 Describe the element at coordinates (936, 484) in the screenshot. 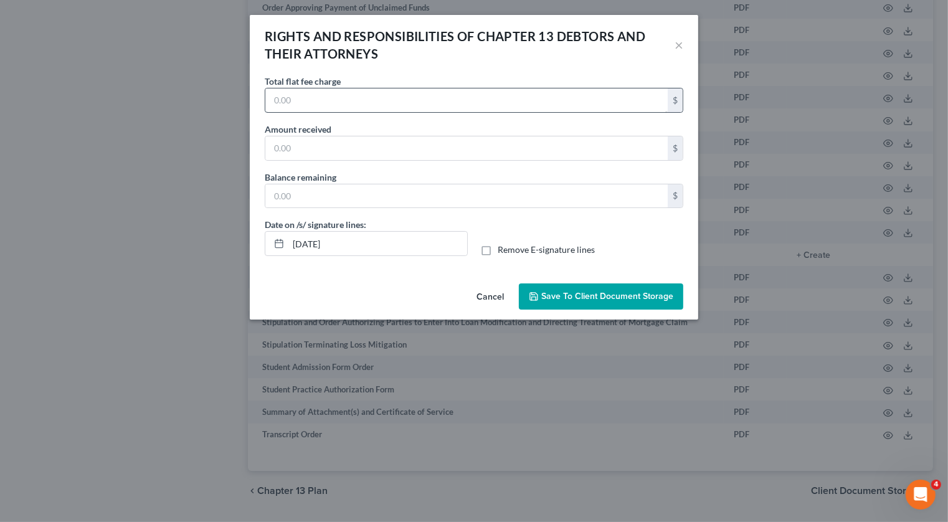

I see `span: 4` at that location.